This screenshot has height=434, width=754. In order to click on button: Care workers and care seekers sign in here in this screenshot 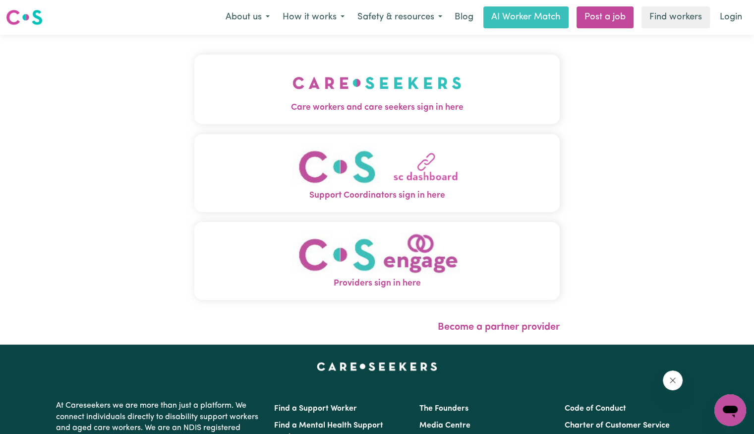, I will do `click(377, 89)`.